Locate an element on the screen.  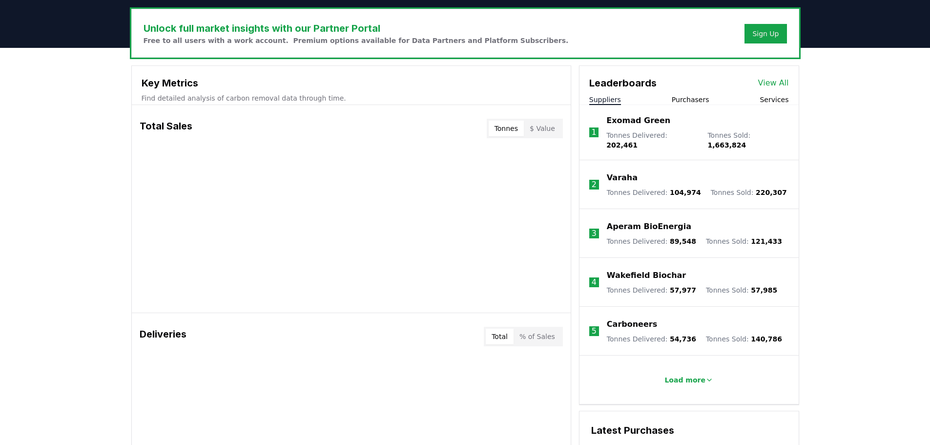
a: Aperam BioEnergia is located at coordinates (649, 227).